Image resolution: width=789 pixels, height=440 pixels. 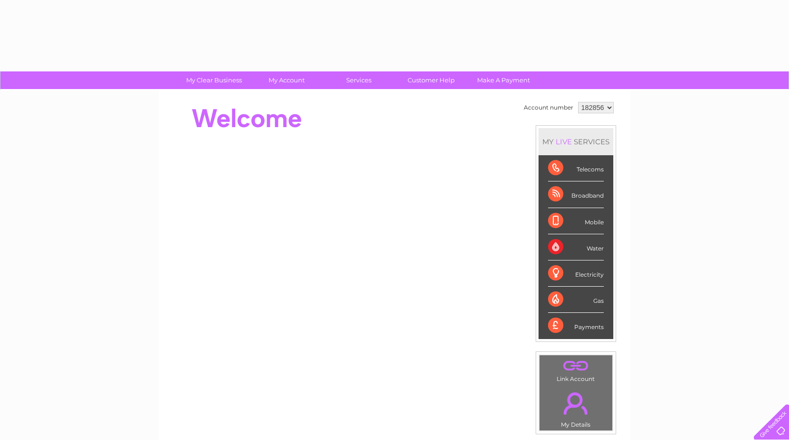 What do you see at coordinates (576, 221) in the screenshot?
I see `div: Mobile` at bounding box center [576, 221].